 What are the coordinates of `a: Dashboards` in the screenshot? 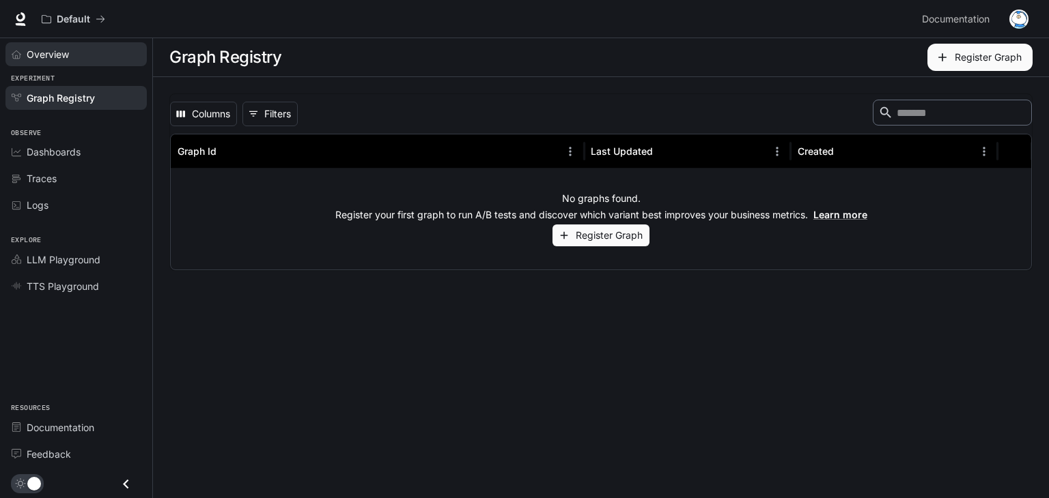 It's located at (76, 152).